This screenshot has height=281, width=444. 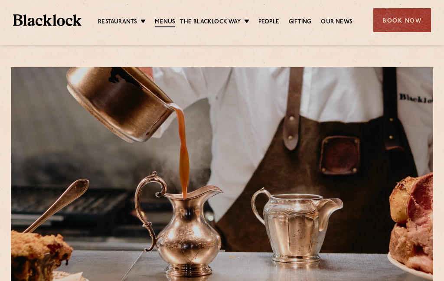 What do you see at coordinates (269, 22) in the screenshot?
I see `a: People` at bounding box center [269, 22].